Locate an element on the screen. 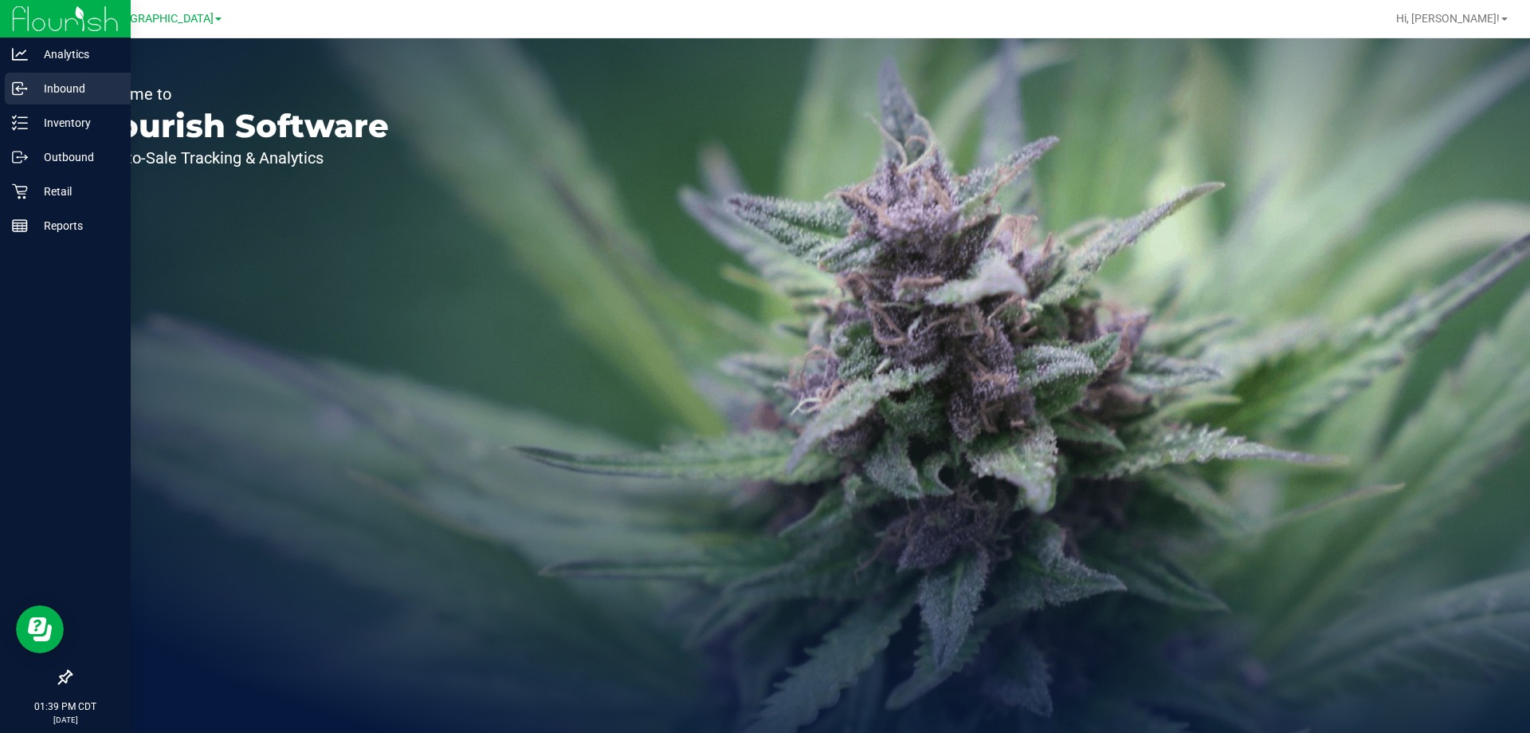 This screenshot has width=1530, height=733. inline-svg: Outbound is located at coordinates (20, 157).